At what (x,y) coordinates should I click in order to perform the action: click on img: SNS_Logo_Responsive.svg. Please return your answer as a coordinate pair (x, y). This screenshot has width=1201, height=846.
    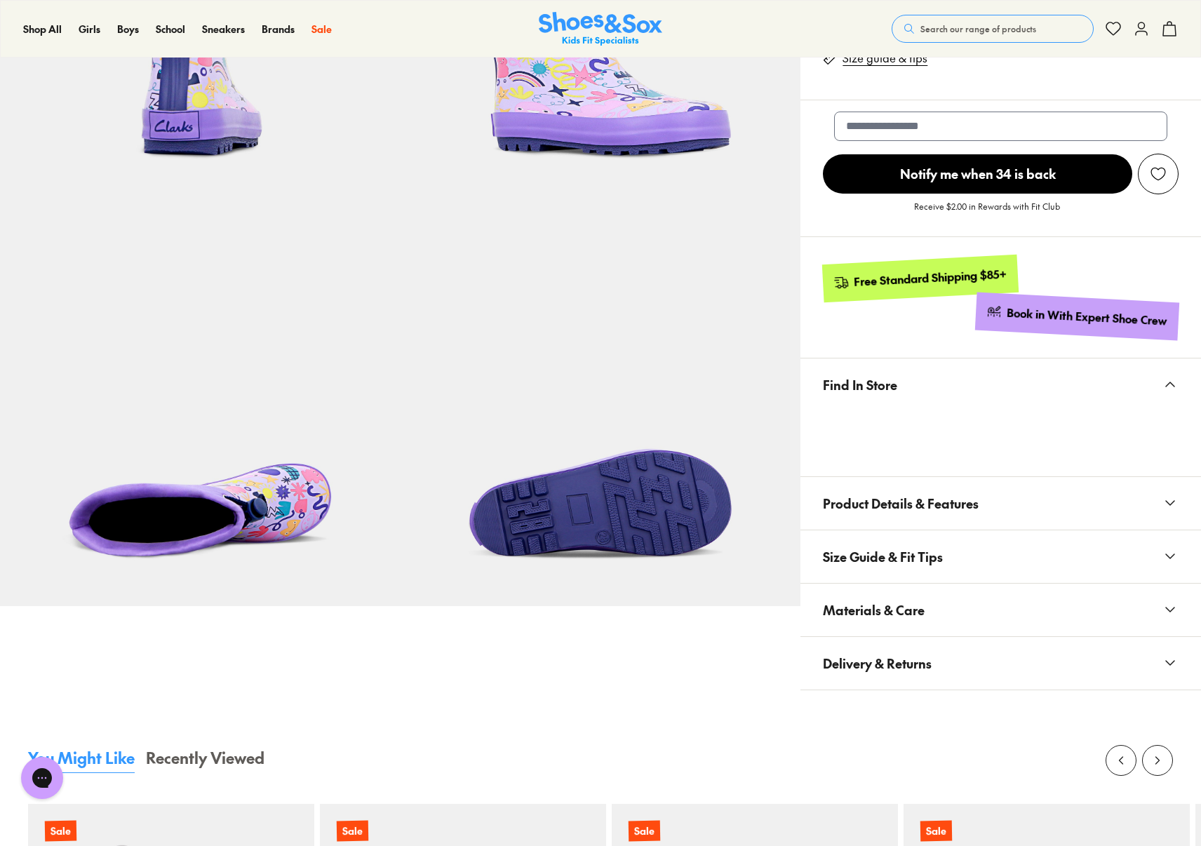
    Looking at the image, I should click on (601, 29).